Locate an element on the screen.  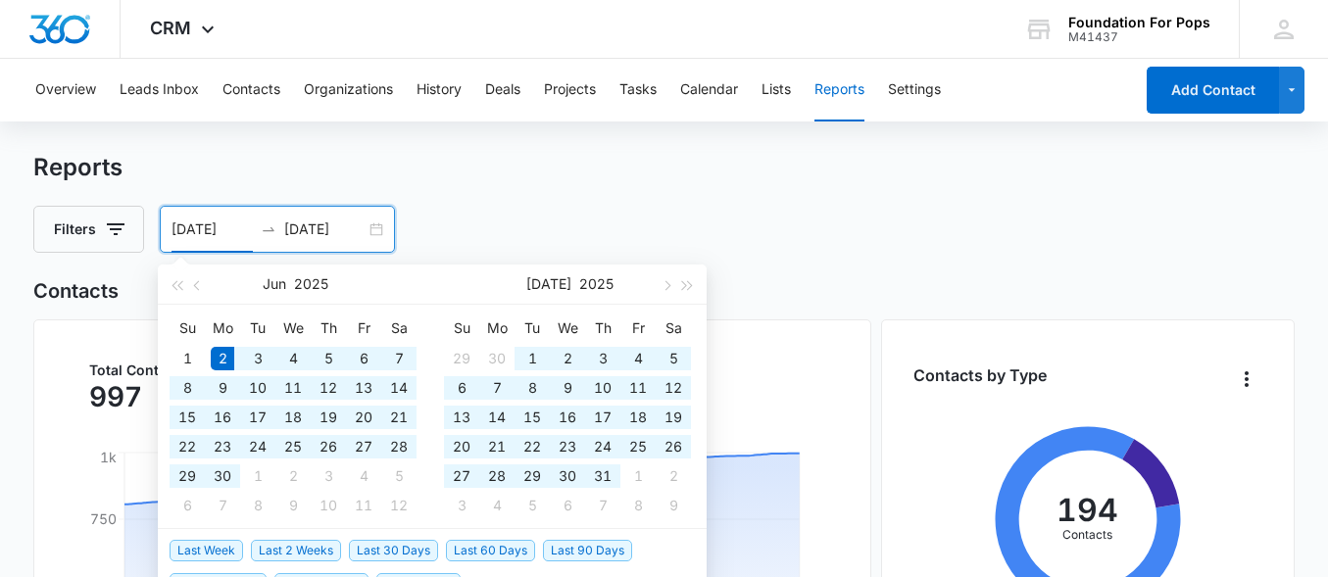
div: 5 is located at coordinates (328, 359).